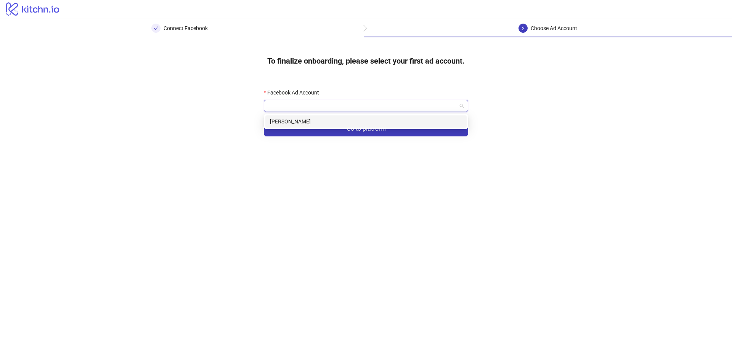 The height and width of the screenshot is (363, 732). What do you see at coordinates (554, 28) in the screenshot?
I see `div: Choose Ad Account` at bounding box center [554, 28].